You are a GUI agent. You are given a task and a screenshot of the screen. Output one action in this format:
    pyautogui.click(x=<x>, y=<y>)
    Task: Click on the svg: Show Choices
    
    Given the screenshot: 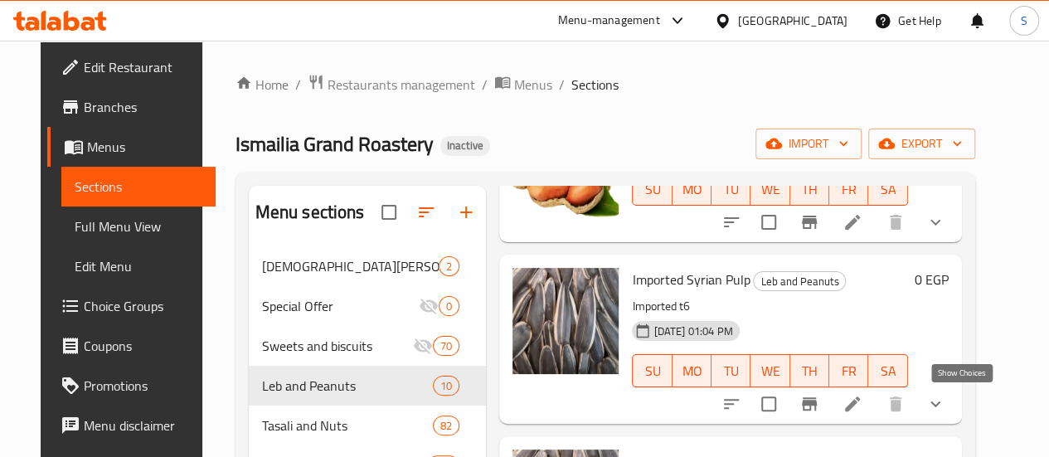 What is the action you would take?
    pyautogui.click(x=935, y=222)
    